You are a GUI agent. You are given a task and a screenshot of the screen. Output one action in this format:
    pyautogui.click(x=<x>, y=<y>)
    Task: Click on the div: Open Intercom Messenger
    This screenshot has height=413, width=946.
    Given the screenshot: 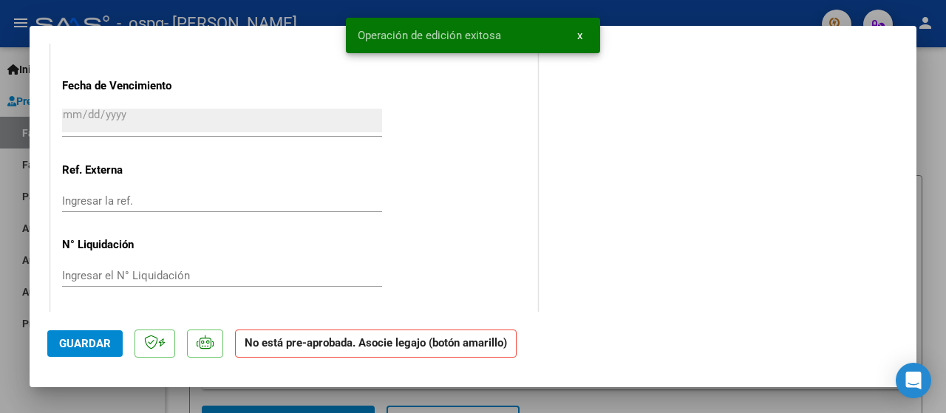 What is the action you would take?
    pyautogui.click(x=913, y=381)
    